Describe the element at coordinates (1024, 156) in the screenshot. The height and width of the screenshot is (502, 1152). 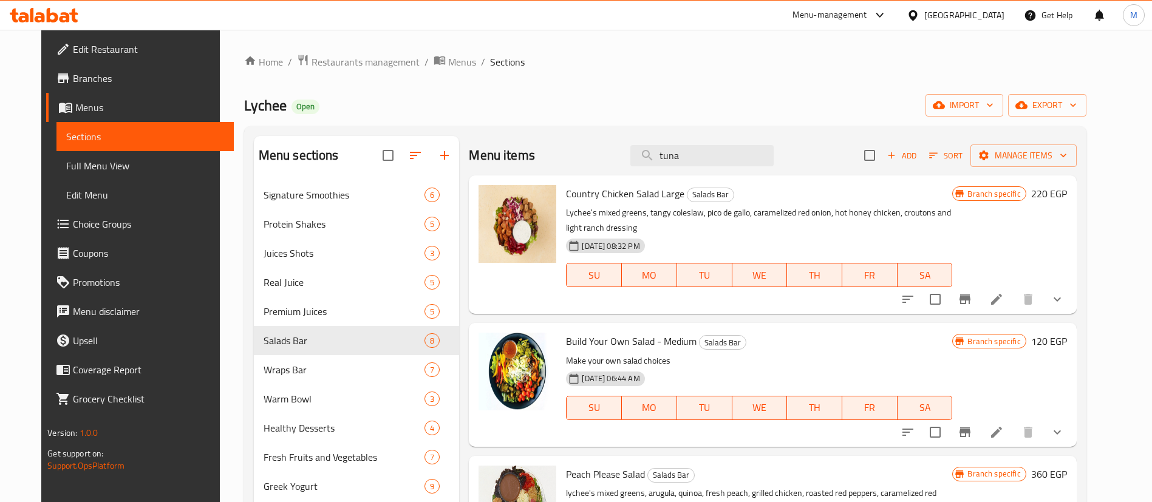
I see `span: Manage items` at that location.